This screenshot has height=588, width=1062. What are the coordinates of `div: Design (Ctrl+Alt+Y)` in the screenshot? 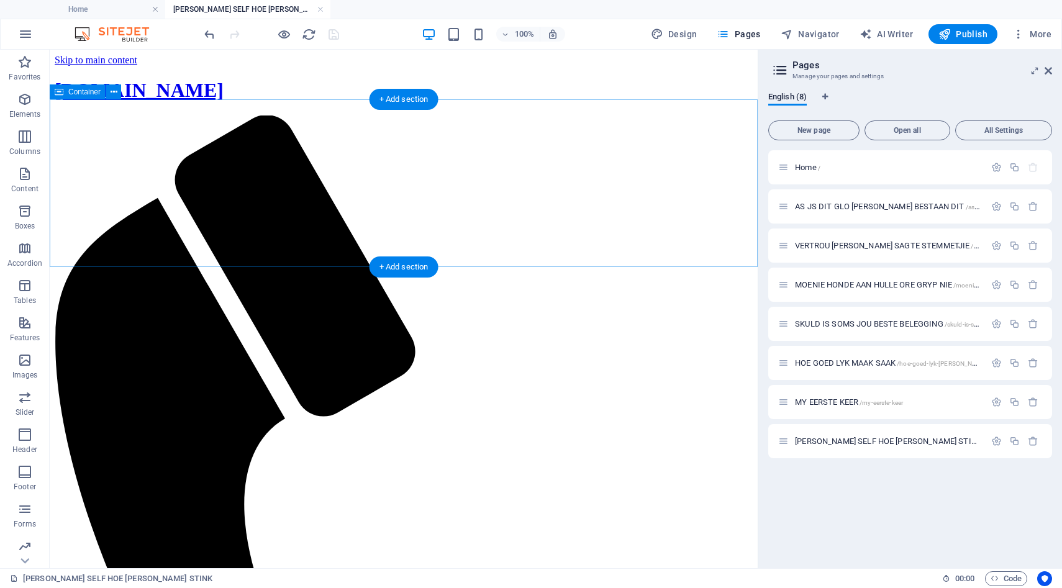 It's located at (674, 34).